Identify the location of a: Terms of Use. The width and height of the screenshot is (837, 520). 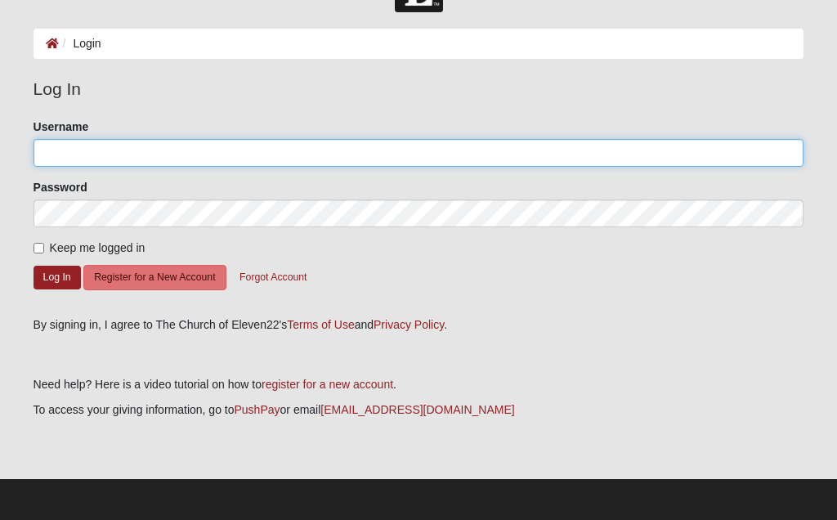
(321, 325).